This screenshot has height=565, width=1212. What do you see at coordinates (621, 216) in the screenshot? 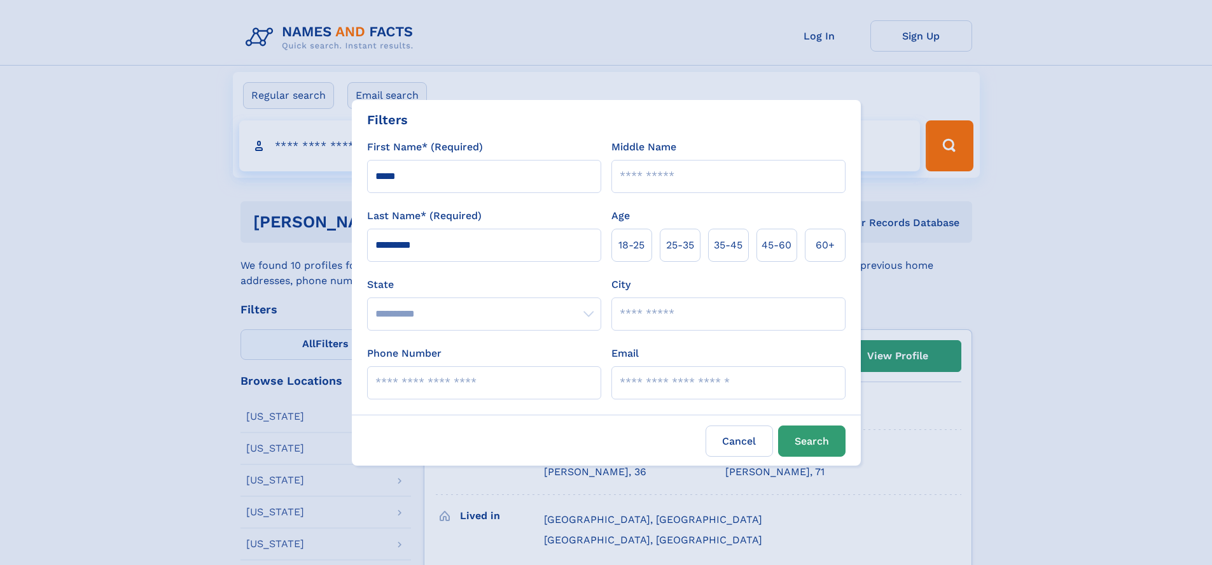
I see `label: Age` at bounding box center [621, 216].